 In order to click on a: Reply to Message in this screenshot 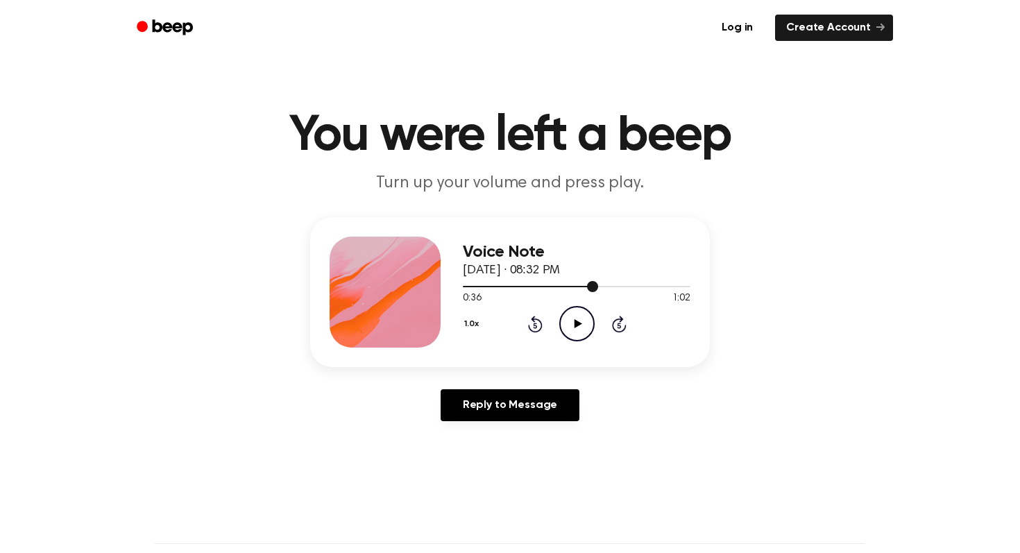, I will do `click(510, 405)`.